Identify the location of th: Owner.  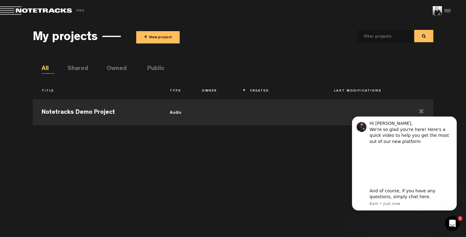
(217, 91).